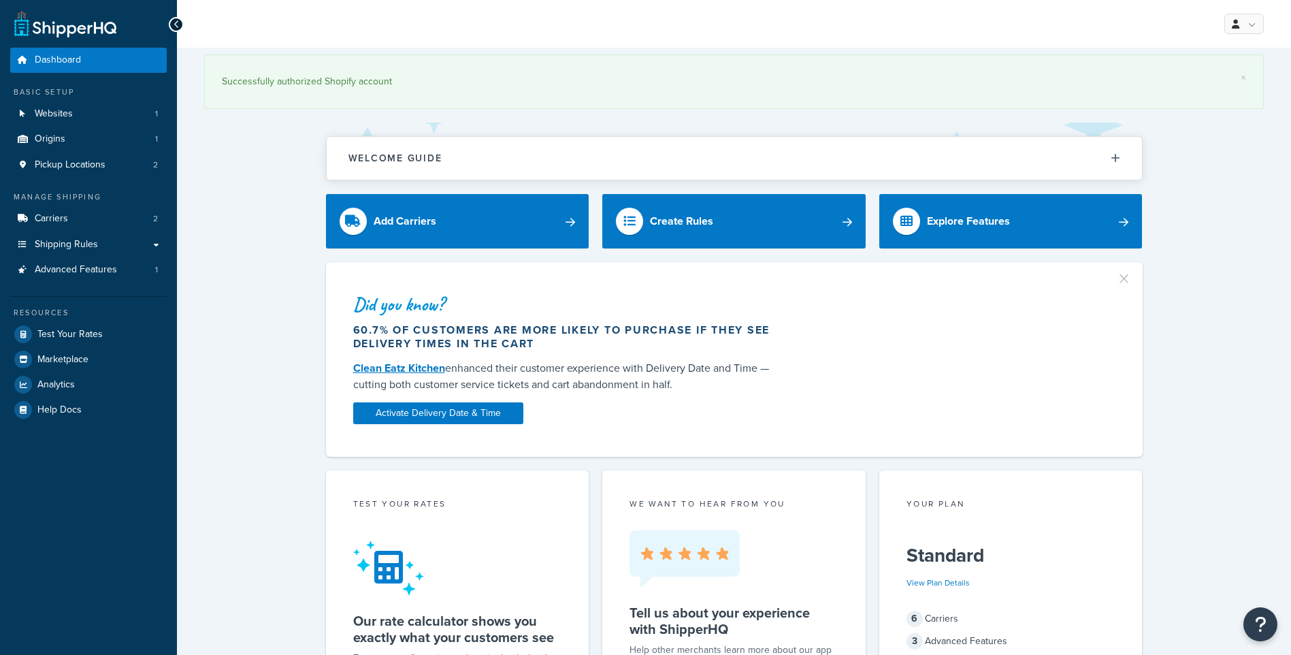  I want to click on a: Shipping Rules, so click(88, 244).